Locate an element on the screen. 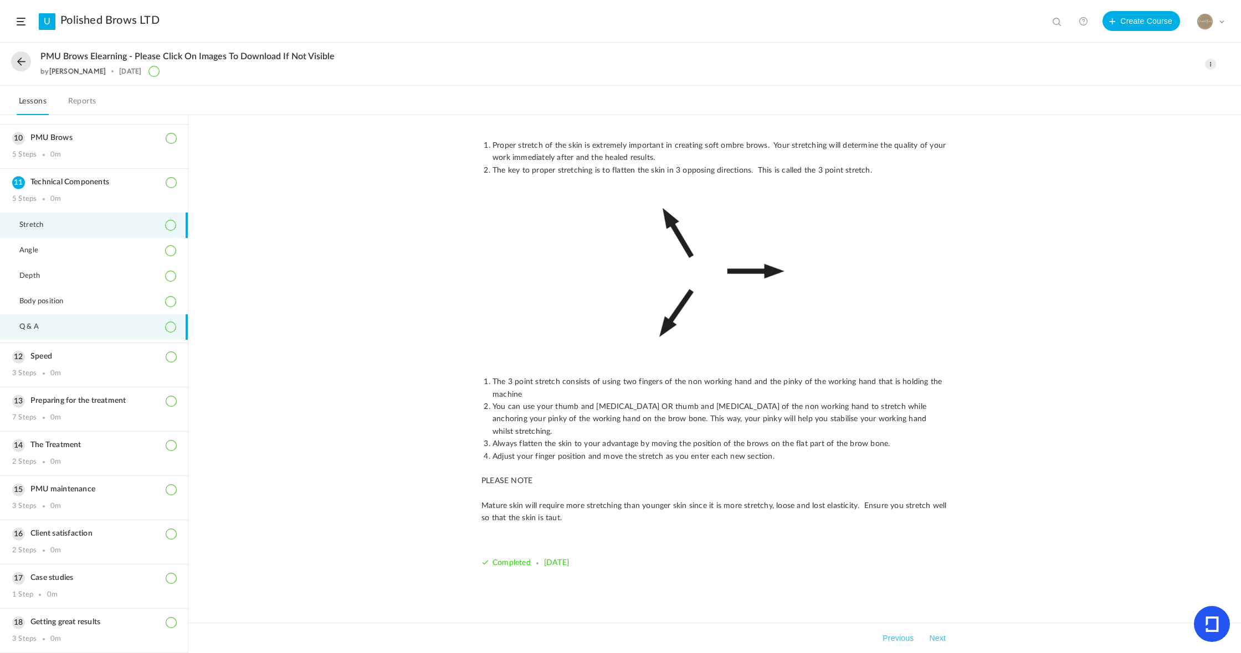 This screenshot has height=653, width=1241. h3: Case studies is located at coordinates (94, 578).